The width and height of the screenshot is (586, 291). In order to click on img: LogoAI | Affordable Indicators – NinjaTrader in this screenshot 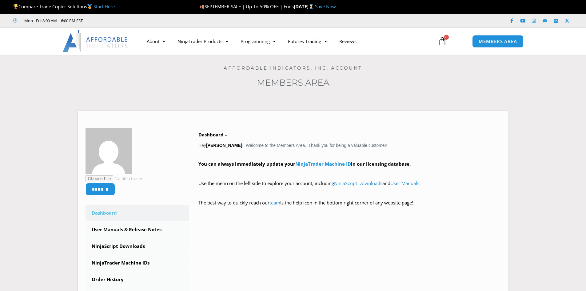, I will do `click(95, 41)`.